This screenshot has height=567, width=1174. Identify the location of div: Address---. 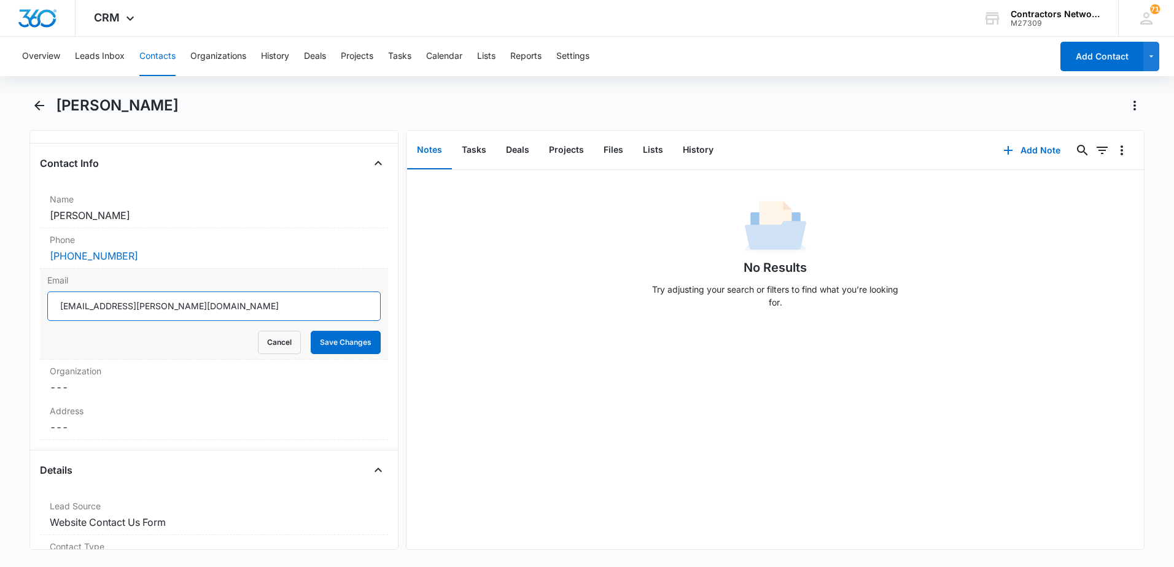
(214, 420).